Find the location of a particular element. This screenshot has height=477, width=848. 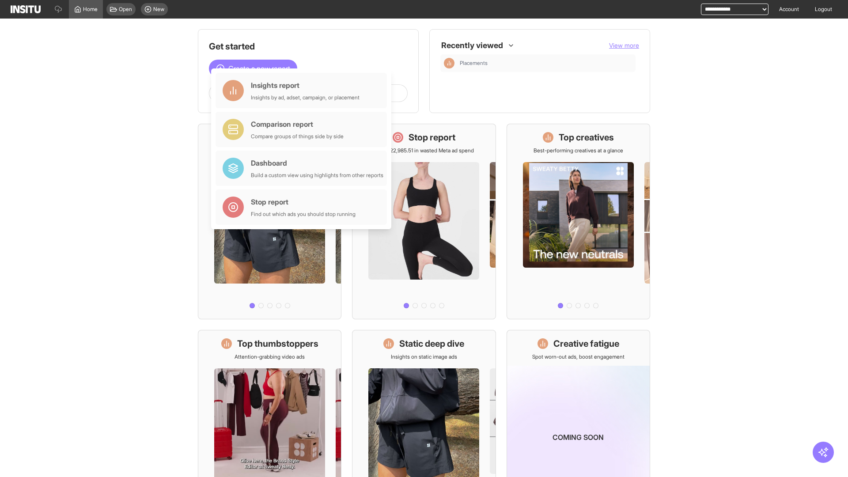

div: Compare groups of things side by side is located at coordinates (297, 136).